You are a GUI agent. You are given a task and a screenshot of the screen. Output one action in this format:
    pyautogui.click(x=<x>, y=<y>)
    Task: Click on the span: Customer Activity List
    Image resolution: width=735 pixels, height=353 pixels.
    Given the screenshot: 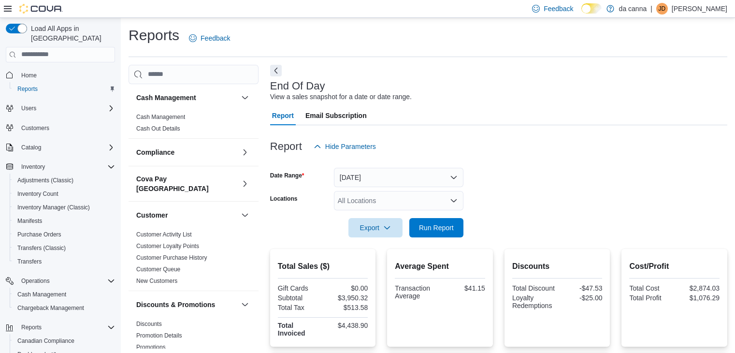 What is the action you would take?
    pyautogui.click(x=164, y=234)
    